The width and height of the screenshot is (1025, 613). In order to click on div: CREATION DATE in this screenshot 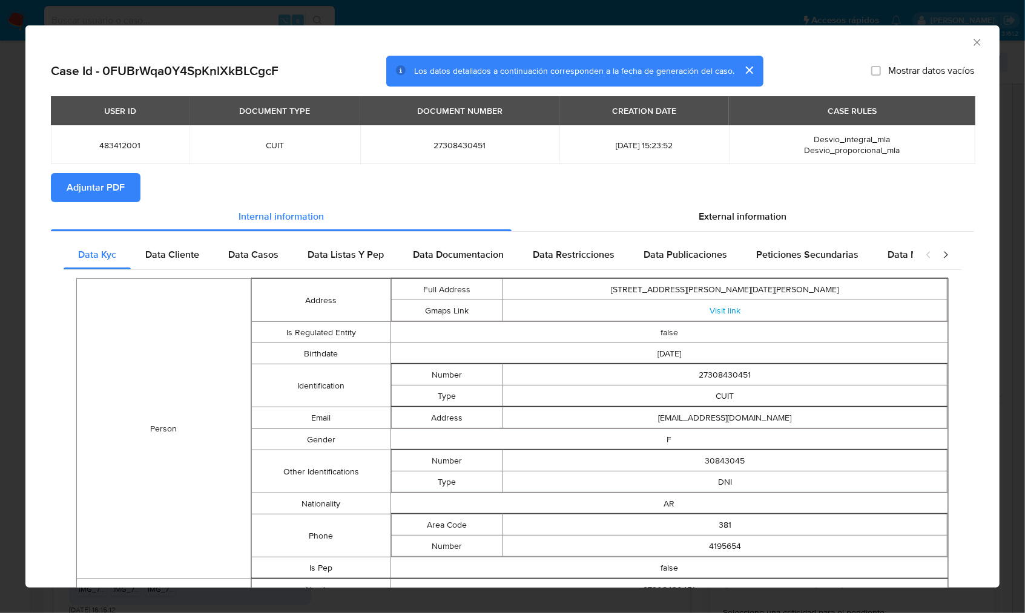, I will do `click(644, 111)`.